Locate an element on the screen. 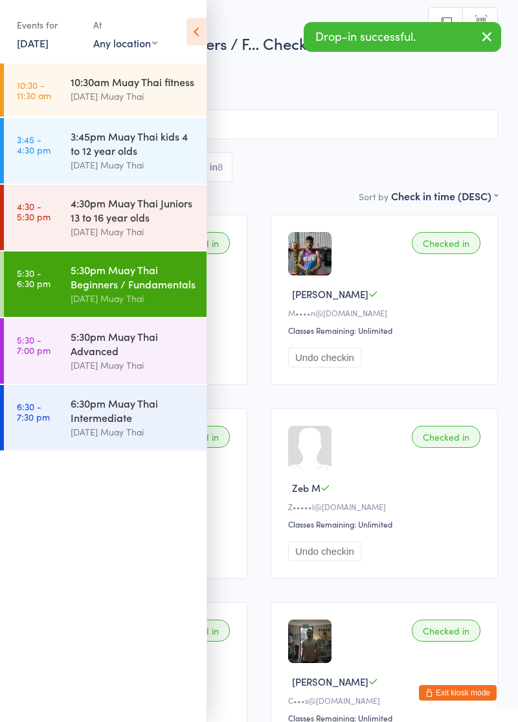 This screenshot has width=518, height=722. div: 10:30am Muay Thai fitness is located at coordinates (133, 82).